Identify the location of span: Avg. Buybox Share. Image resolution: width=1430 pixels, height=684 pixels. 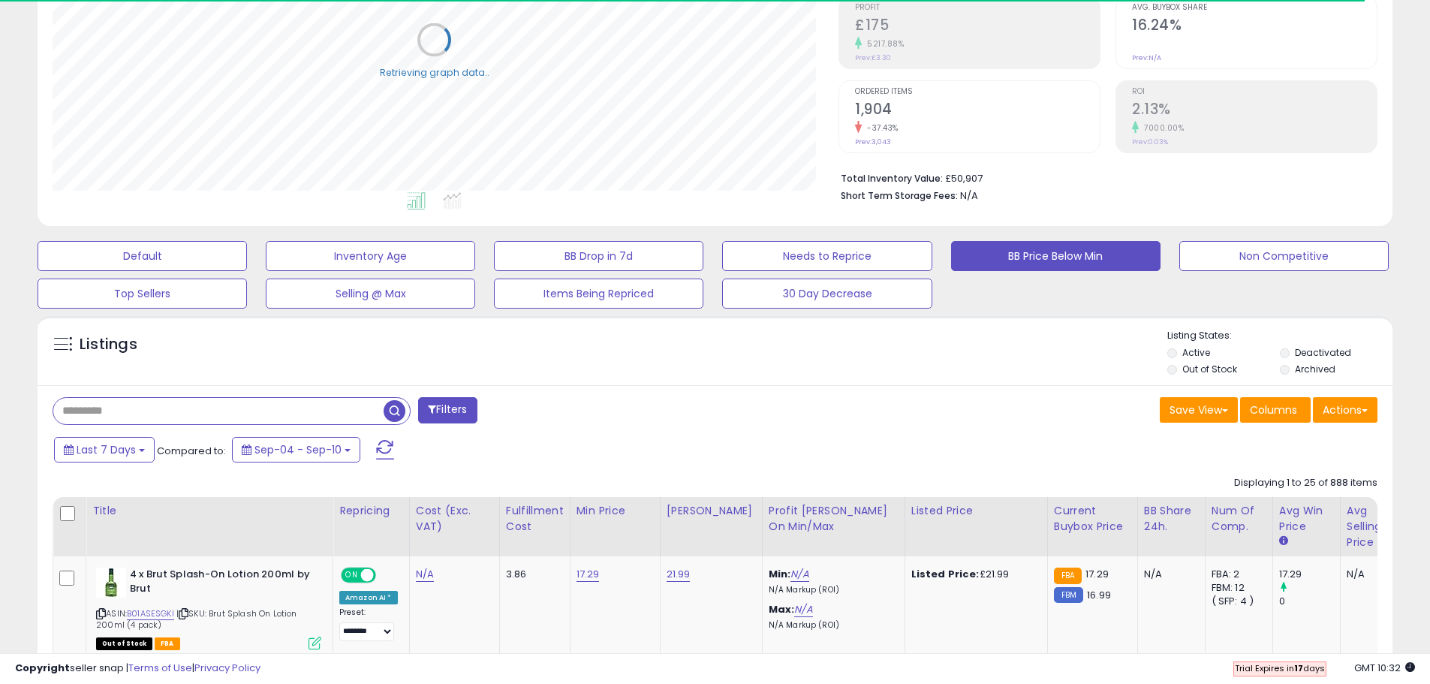
(1254, 8).